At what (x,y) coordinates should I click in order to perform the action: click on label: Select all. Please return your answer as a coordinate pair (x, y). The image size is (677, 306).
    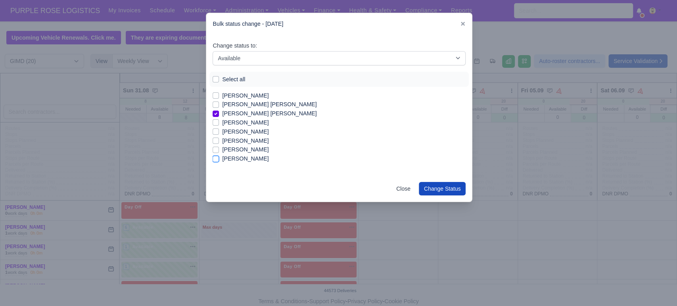
    Looking at the image, I should click on (234, 79).